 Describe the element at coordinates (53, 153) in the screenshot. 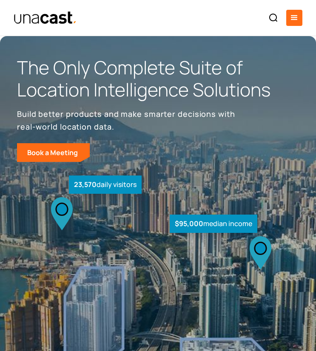

I see `a: Book a Meeting` at that location.